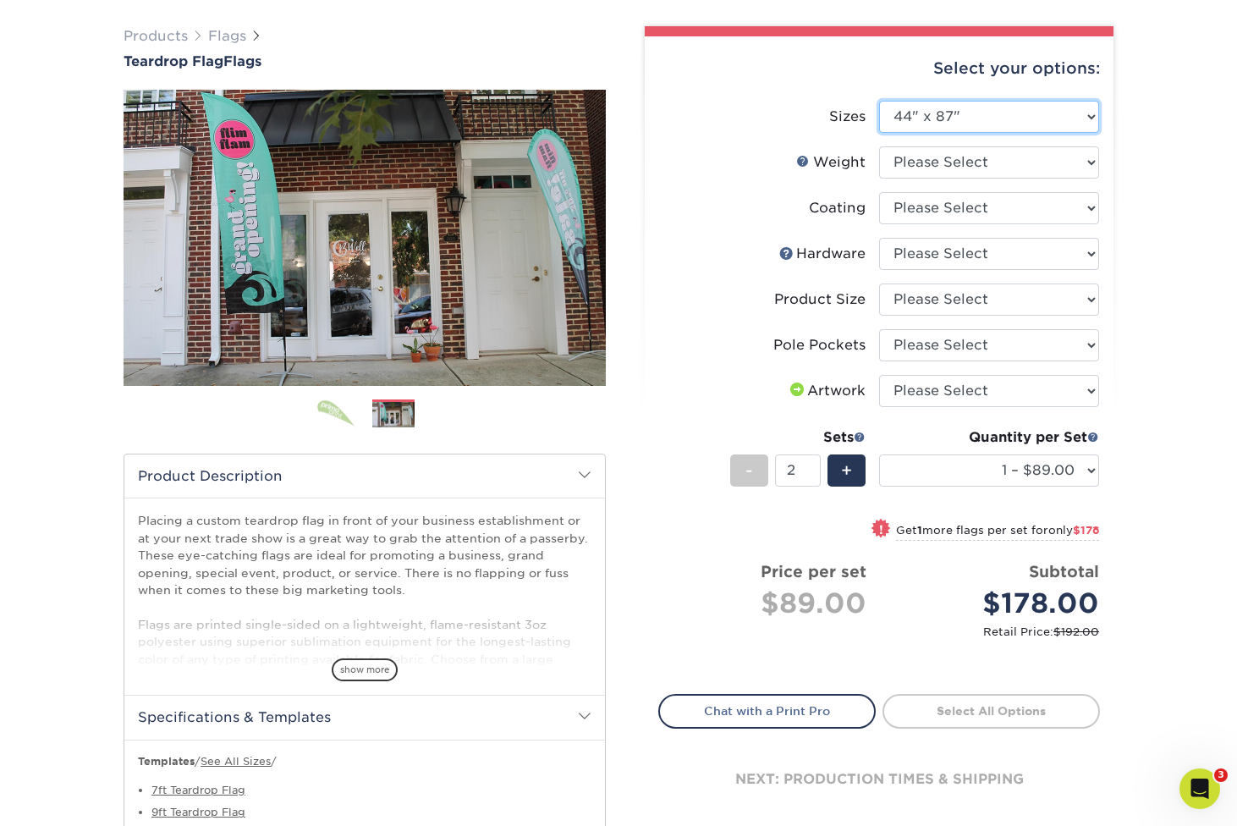 This screenshot has width=1237, height=826. Describe the element at coordinates (365, 717) in the screenshot. I see `h2: Specifications & Templates` at that location.